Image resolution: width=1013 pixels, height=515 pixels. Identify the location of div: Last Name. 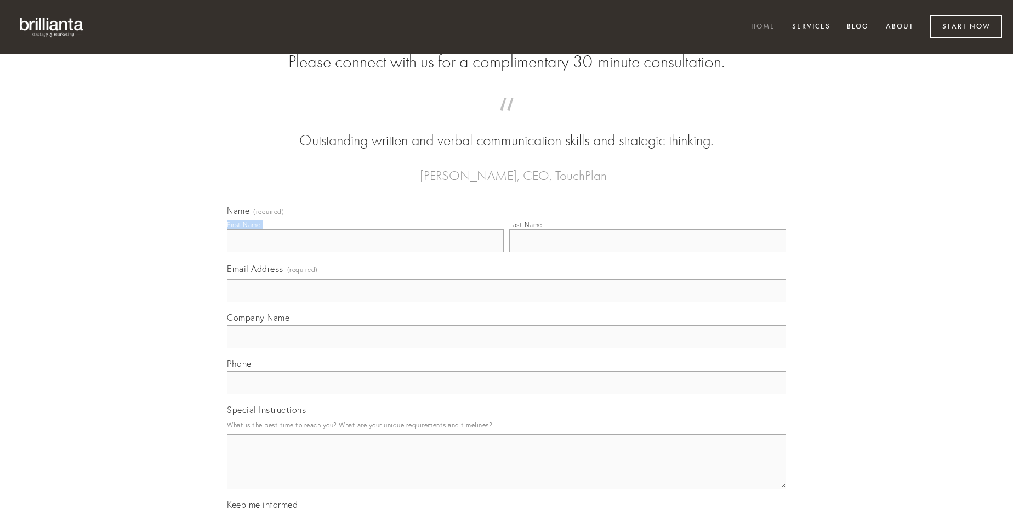
(526, 224).